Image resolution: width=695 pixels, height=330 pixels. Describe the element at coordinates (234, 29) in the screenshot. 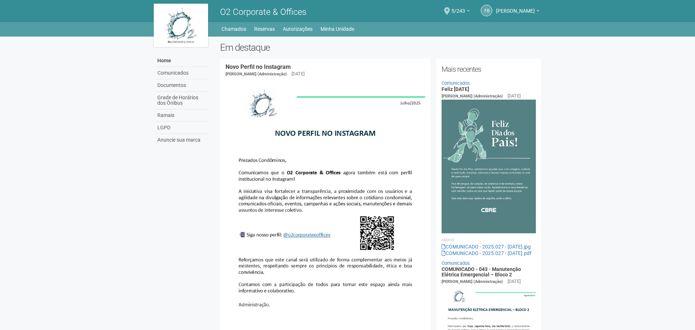

I see `a: Chamados` at that location.